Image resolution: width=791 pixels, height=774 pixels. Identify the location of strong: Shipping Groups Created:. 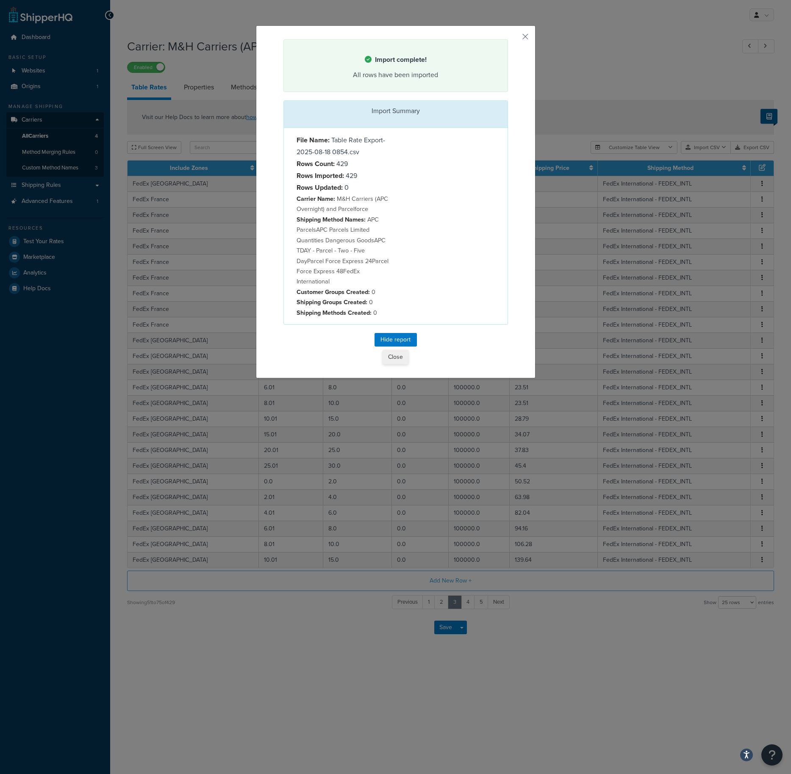
(332, 302).